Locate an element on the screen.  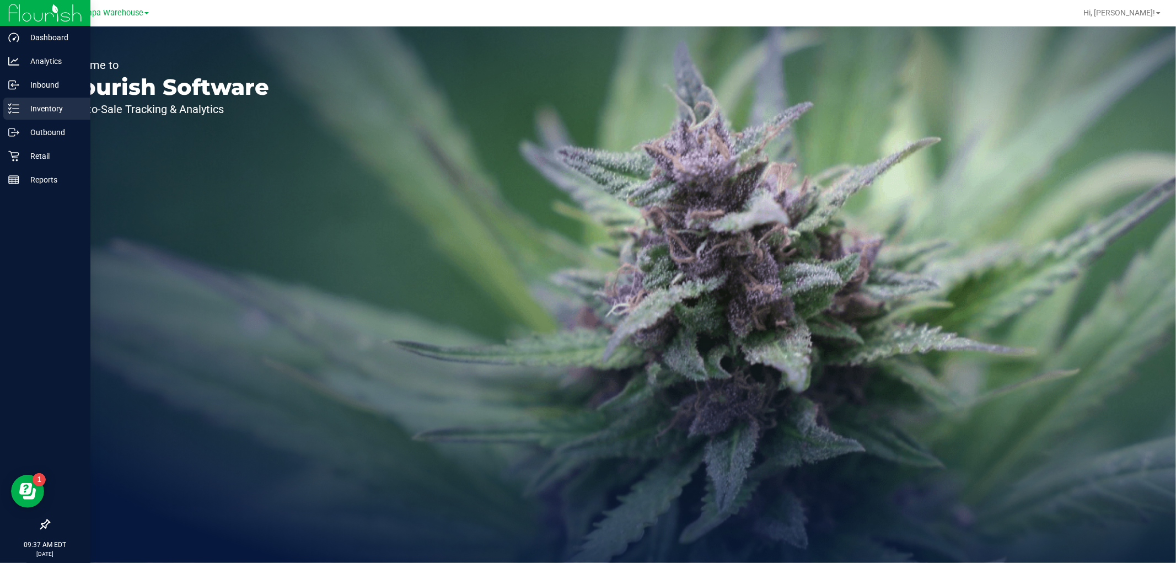
p: Seed-to-Sale Tracking & Analytics is located at coordinates (164, 109).